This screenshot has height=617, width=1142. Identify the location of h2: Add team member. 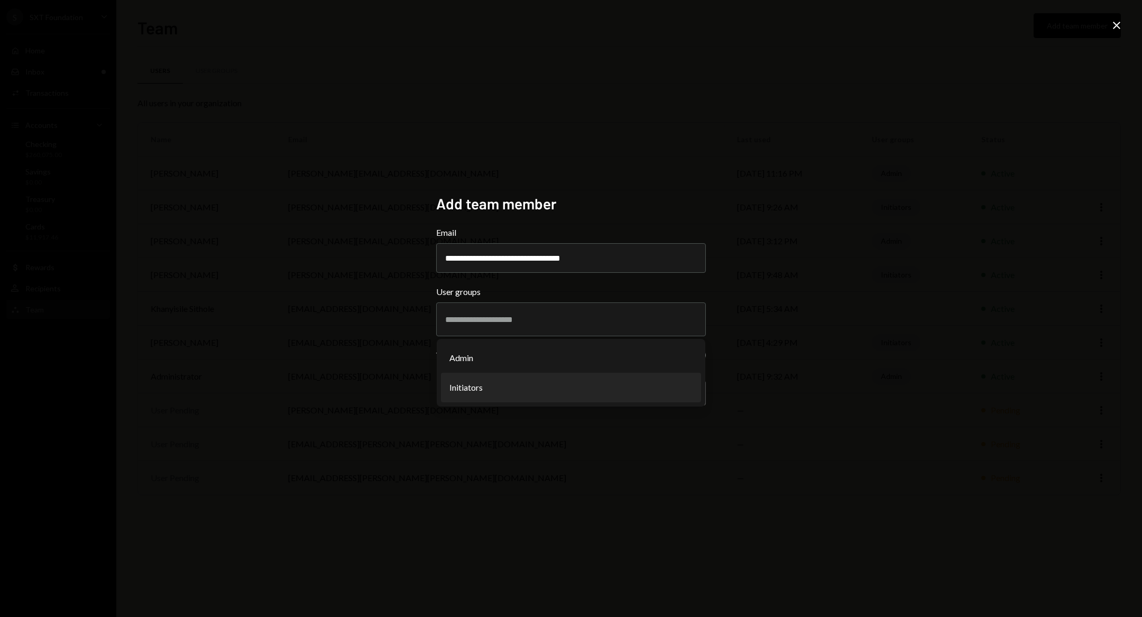
(571, 204).